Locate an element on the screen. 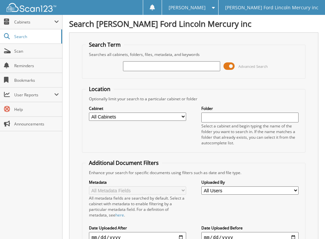 The height and width of the screenshot is (239, 325). a: here is located at coordinates (120, 215).